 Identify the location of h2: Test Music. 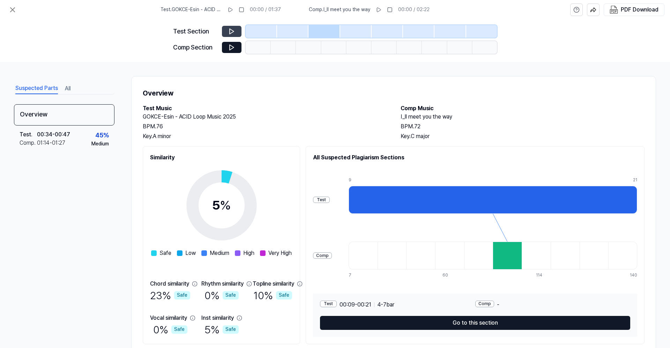
(264, 108).